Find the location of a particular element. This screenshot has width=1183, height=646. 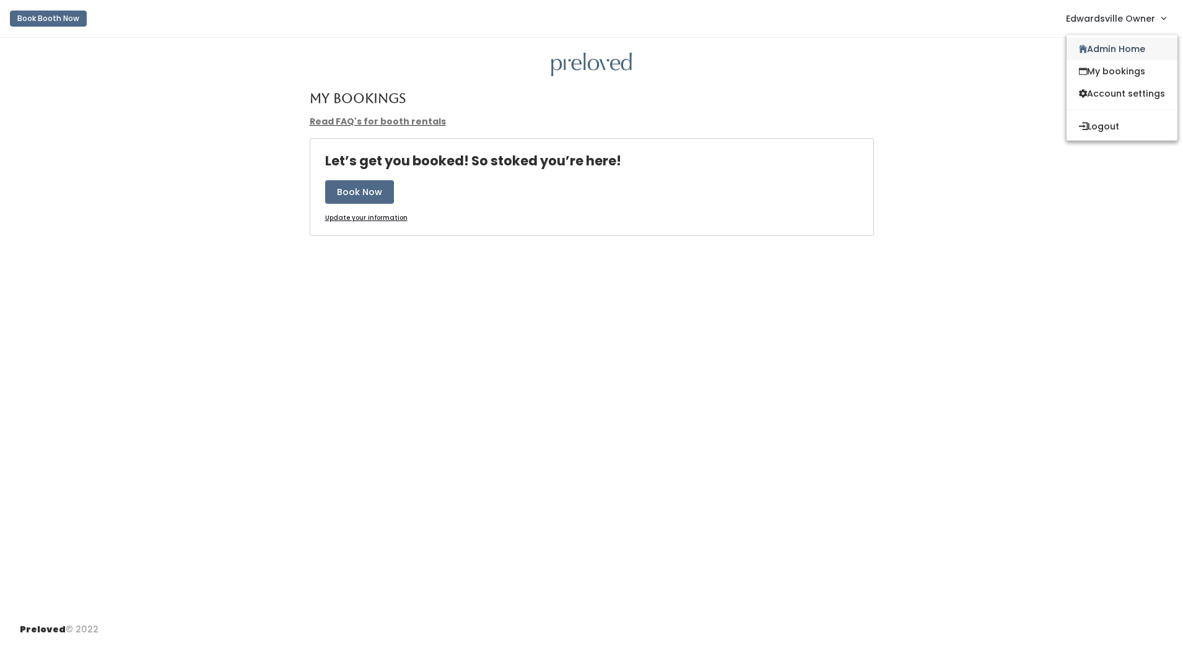

span: Preloved is located at coordinates (43, 630).